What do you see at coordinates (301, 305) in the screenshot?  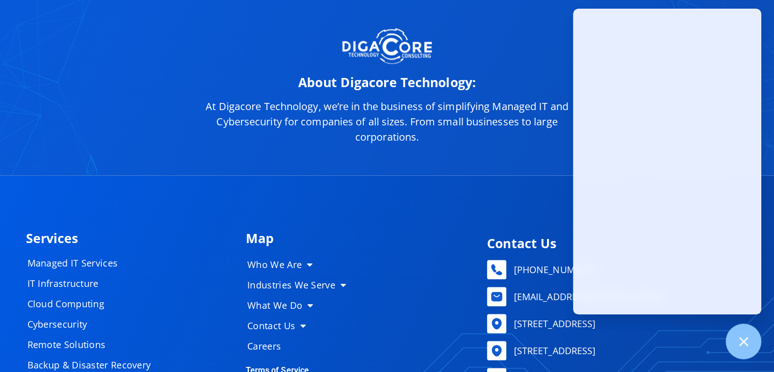 I see `a: What We Do` at bounding box center [301, 305].